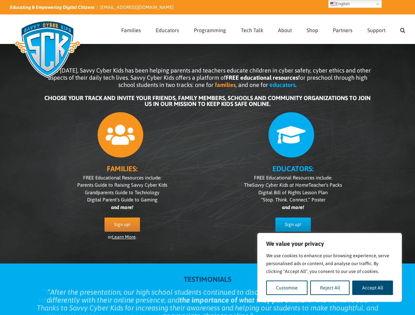 The height and width of the screenshot is (315, 415). I want to click on a: Tech Talk, so click(252, 29).